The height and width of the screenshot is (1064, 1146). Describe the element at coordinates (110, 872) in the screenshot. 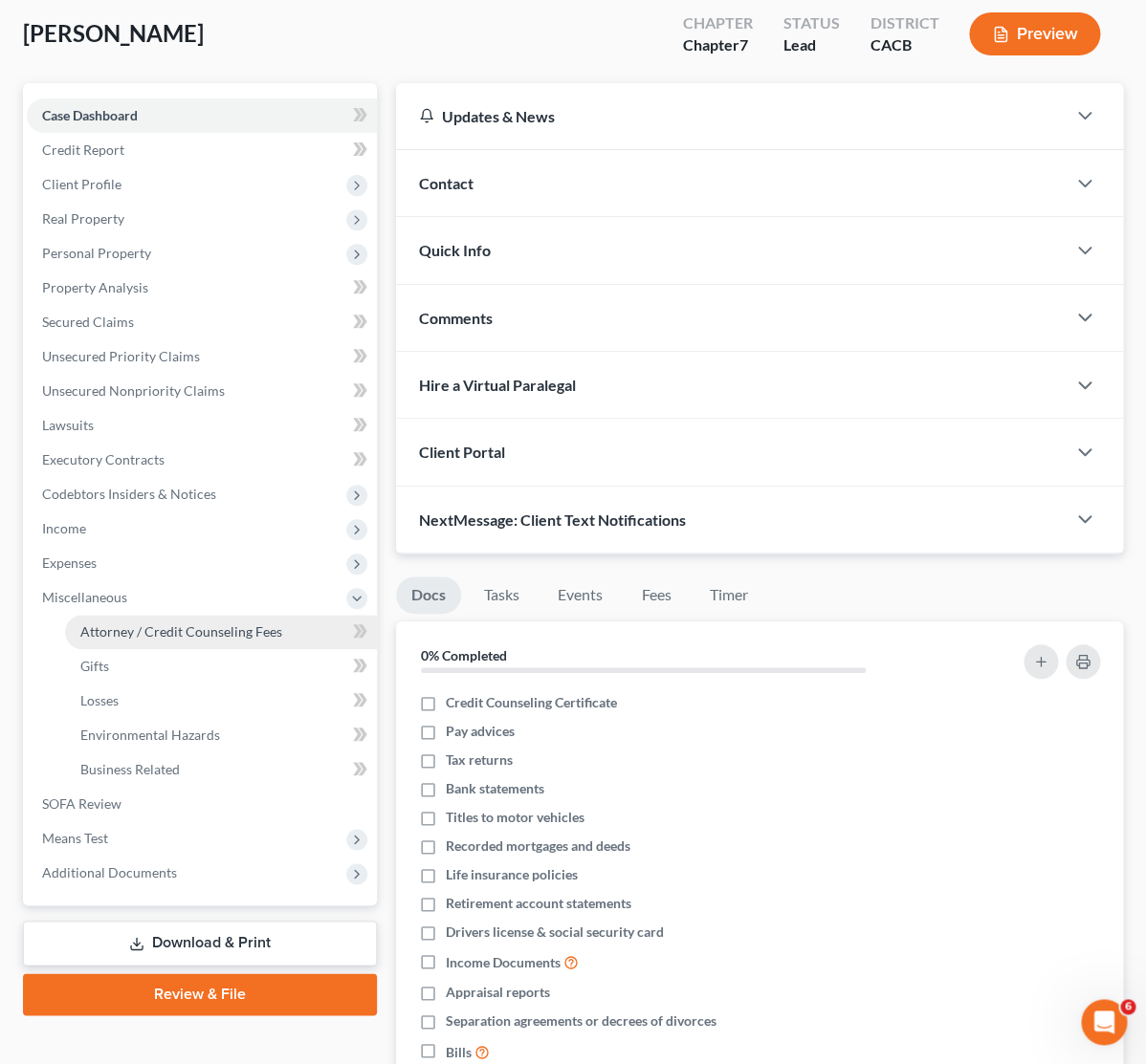

I see `span: Additional Documents` at that location.